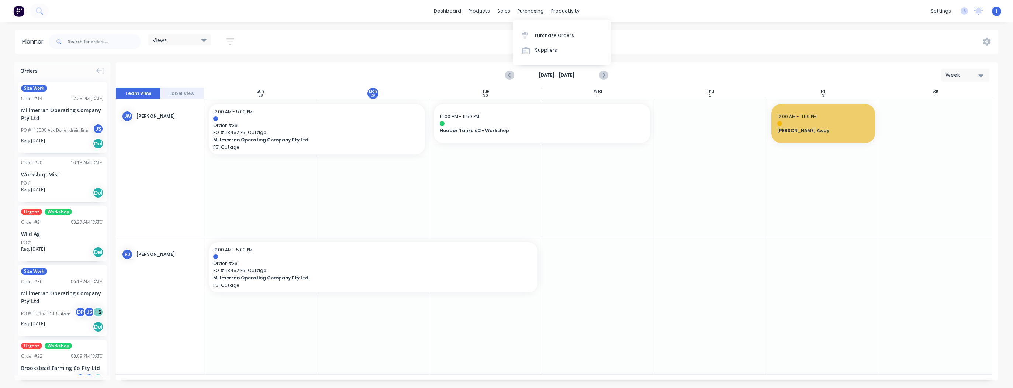 This screenshot has height=388, width=1013. Describe the element at coordinates (598, 96) in the screenshot. I see `div: 1` at that location.